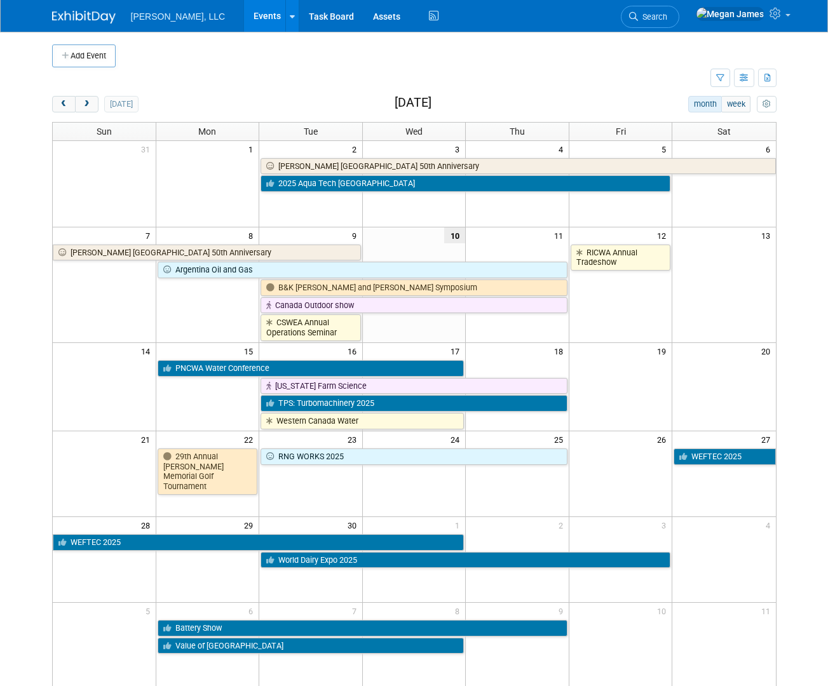 This screenshot has height=686, width=828. I want to click on span: 25, so click(560, 439).